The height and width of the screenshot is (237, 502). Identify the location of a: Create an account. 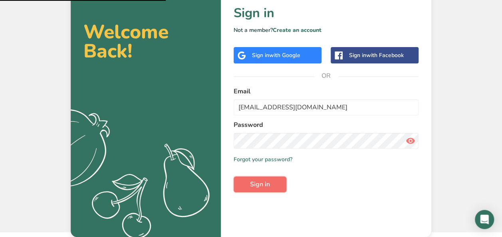
(297, 30).